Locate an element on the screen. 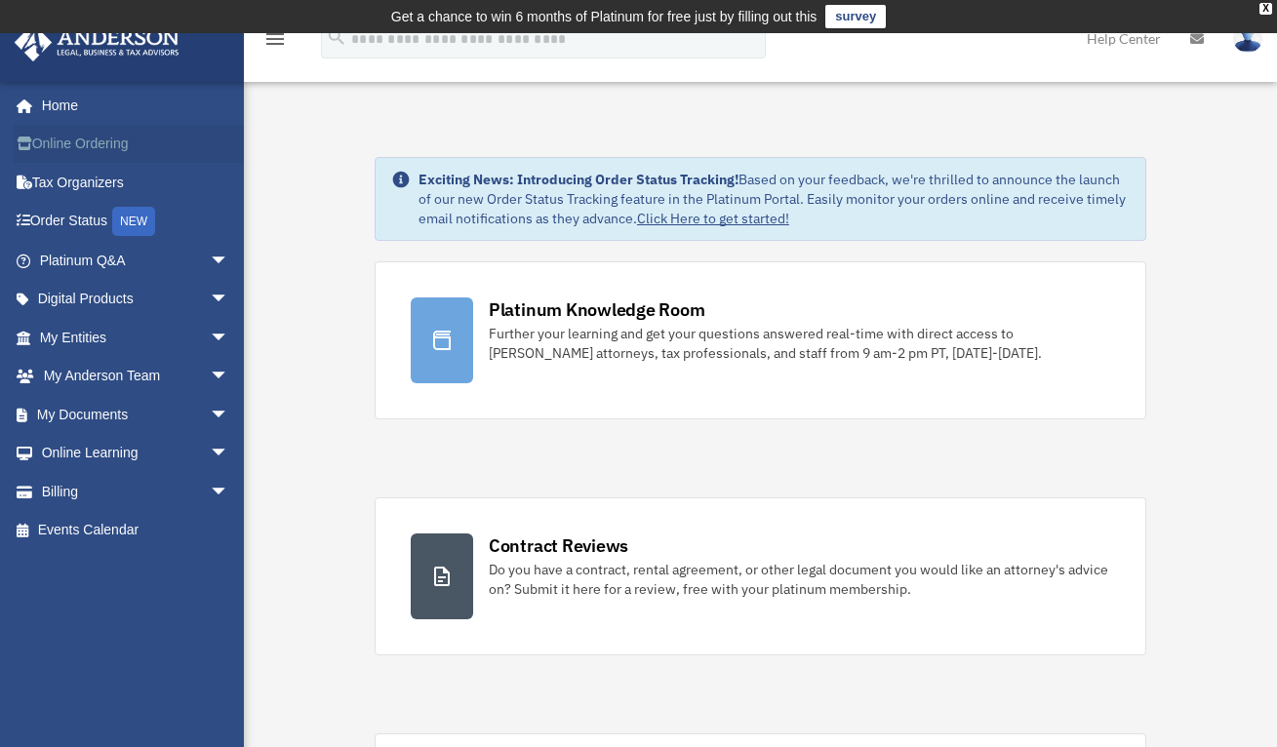 Image resolution: width=1277 pixels, height=747 pixels. div: close is located at coordinates (1265, 9).